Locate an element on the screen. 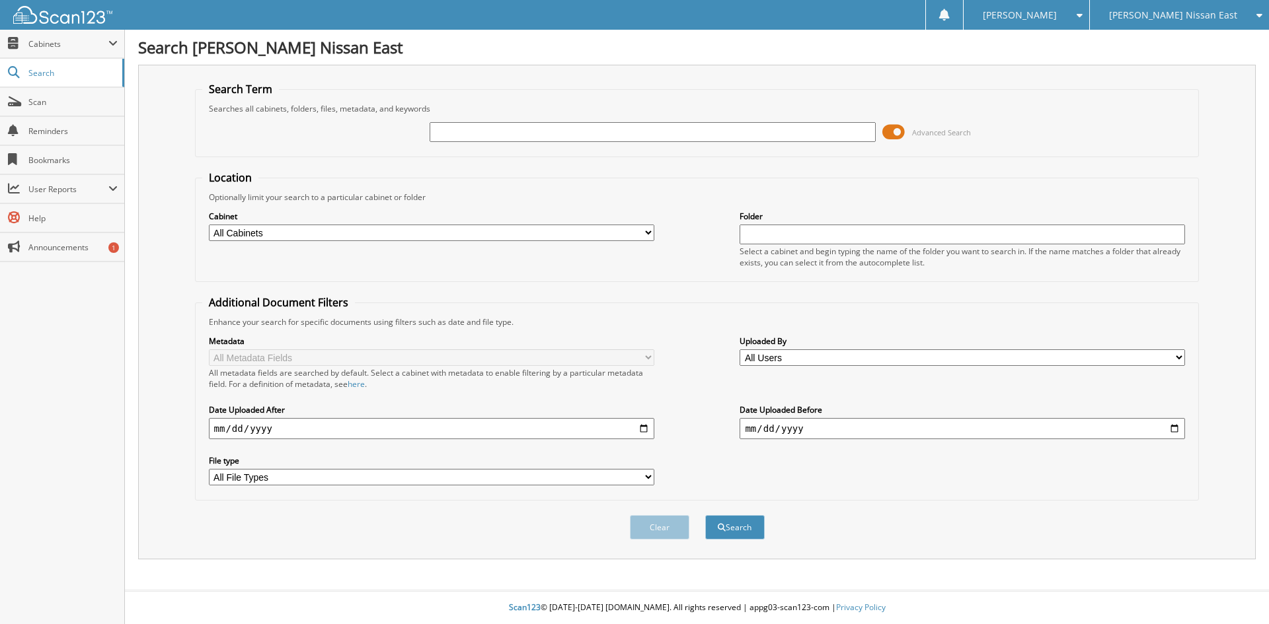 Image resolution: width=1269 pixels, height=624 pixels. span: Reminders is located at coordinates (73, 131).